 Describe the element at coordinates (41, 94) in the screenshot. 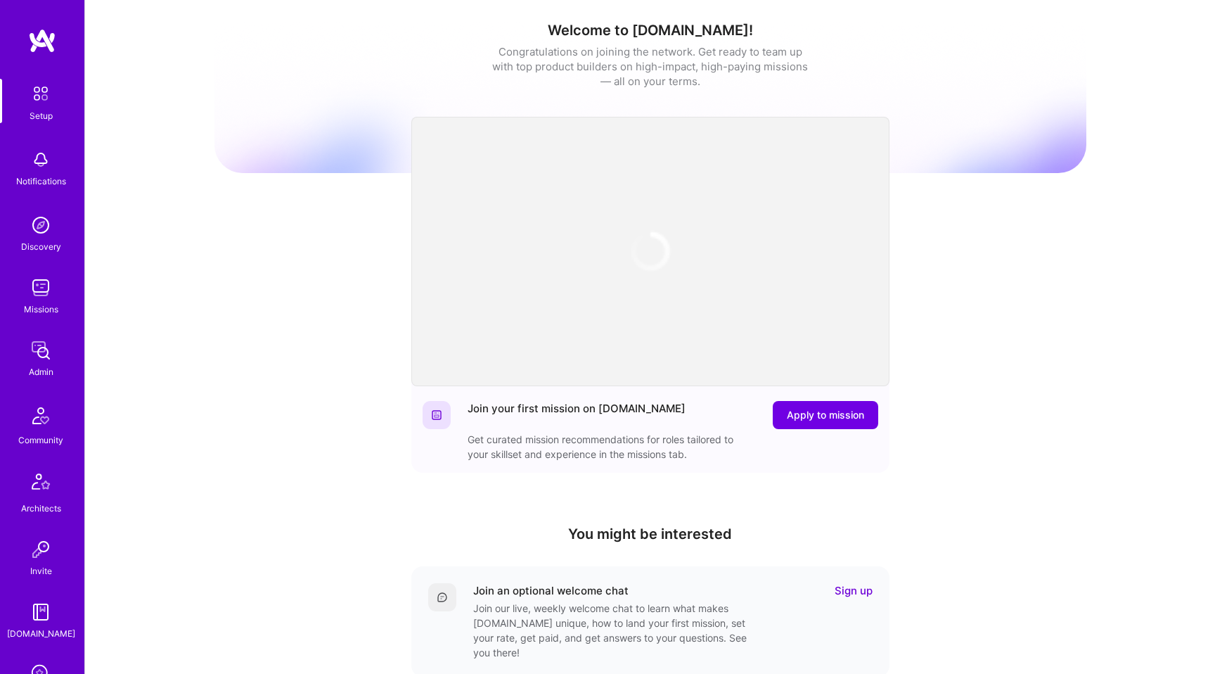

I see `img: setup` at that location.